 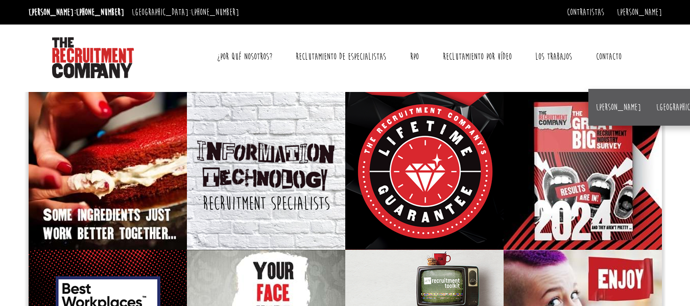 I want to click on a: Los trabajos, so click(x=553, y=57).